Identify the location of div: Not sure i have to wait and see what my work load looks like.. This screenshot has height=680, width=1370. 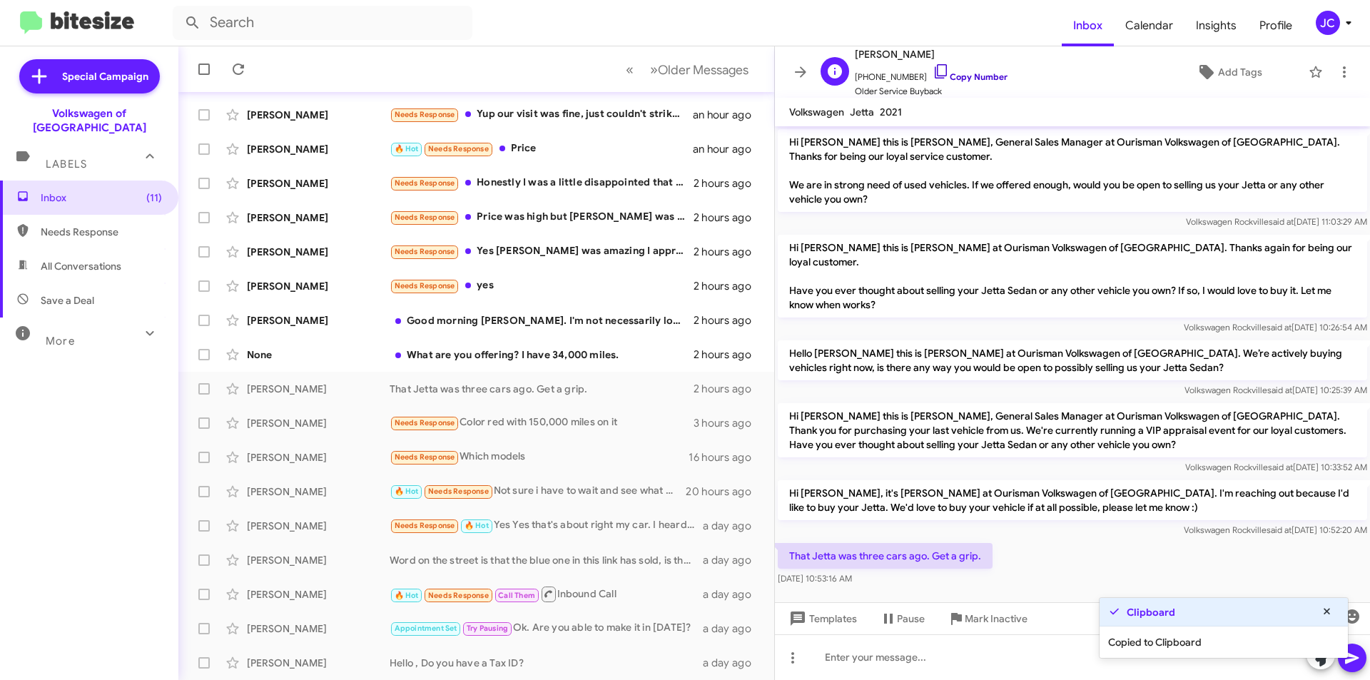
(537, 491).